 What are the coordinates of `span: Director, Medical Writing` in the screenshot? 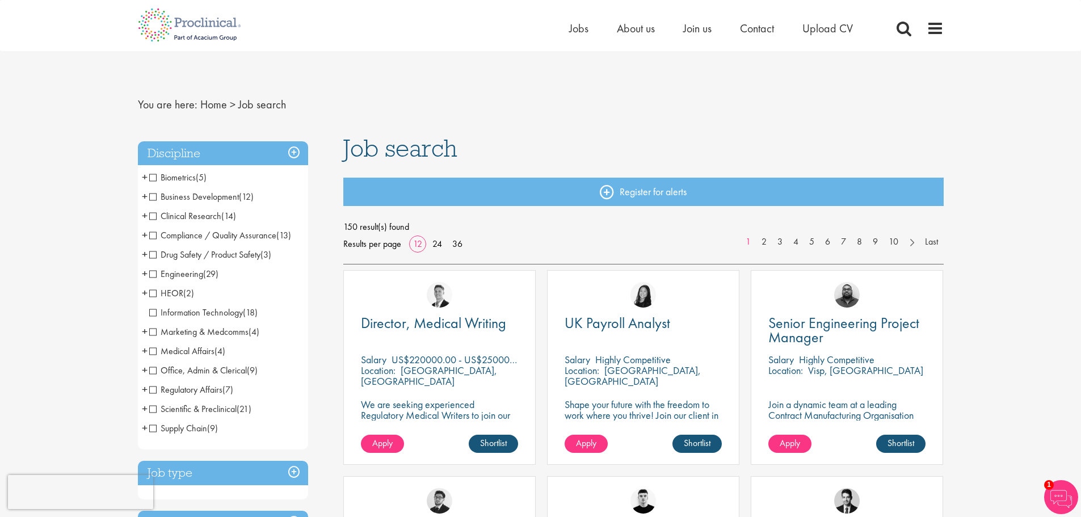 It's located at (434, 323).